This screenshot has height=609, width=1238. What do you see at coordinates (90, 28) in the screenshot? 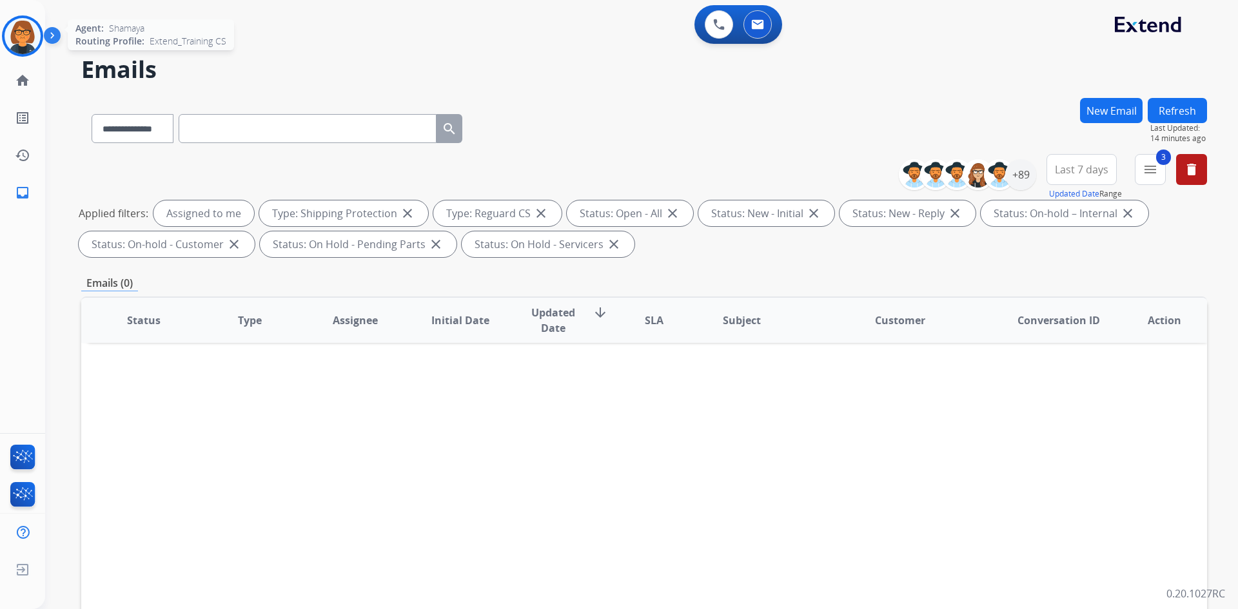
I see `span: Agent:` at bounding box center [90, 28].